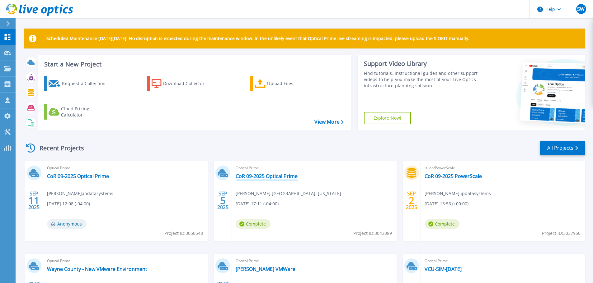  What do you see at coordinates (329, 122) in the screenshot?
I see `a: View More` at bounding box center [329, 122].